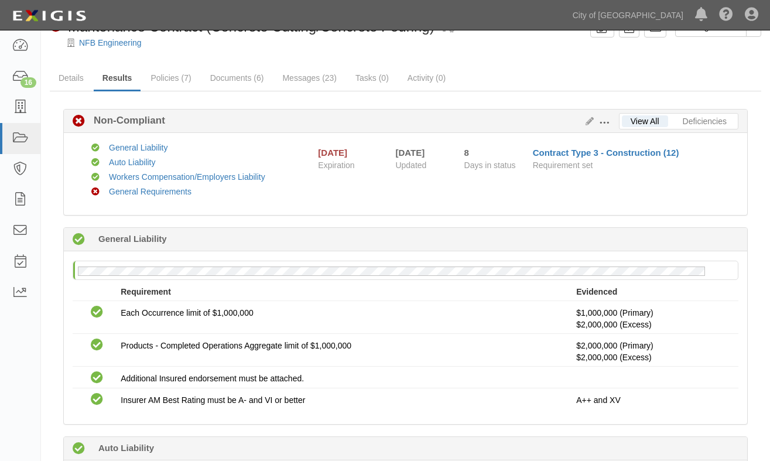  I want to click on a: General Liability, so click(138, 148).